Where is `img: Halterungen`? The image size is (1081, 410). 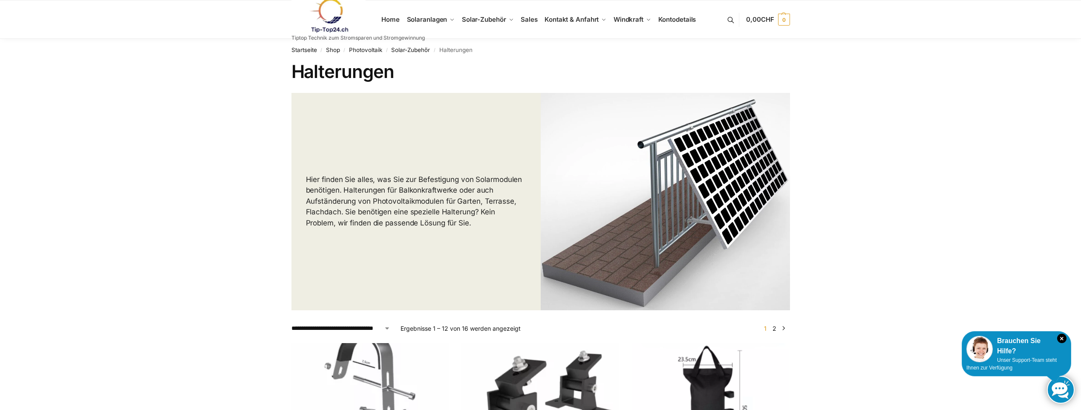 img: Halterungen is located at coordinates (665, 202).